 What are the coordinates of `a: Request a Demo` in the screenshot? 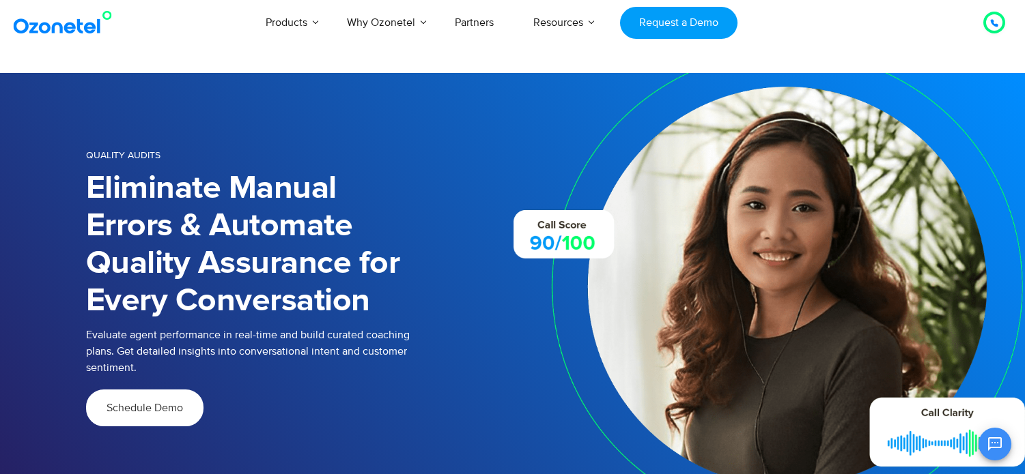 It's located at (678, 23).